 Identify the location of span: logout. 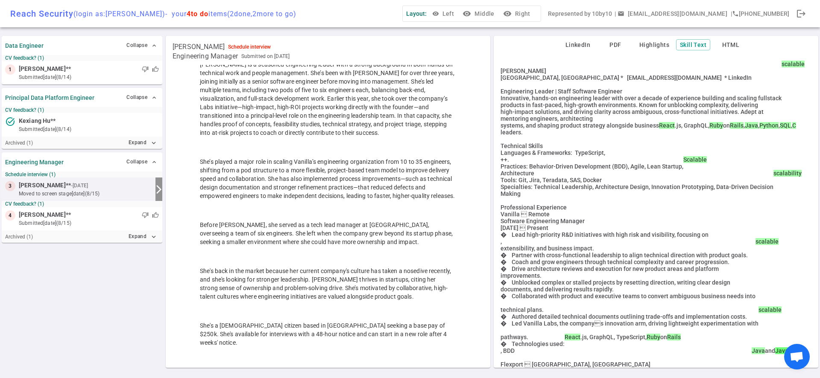
(801, 14).